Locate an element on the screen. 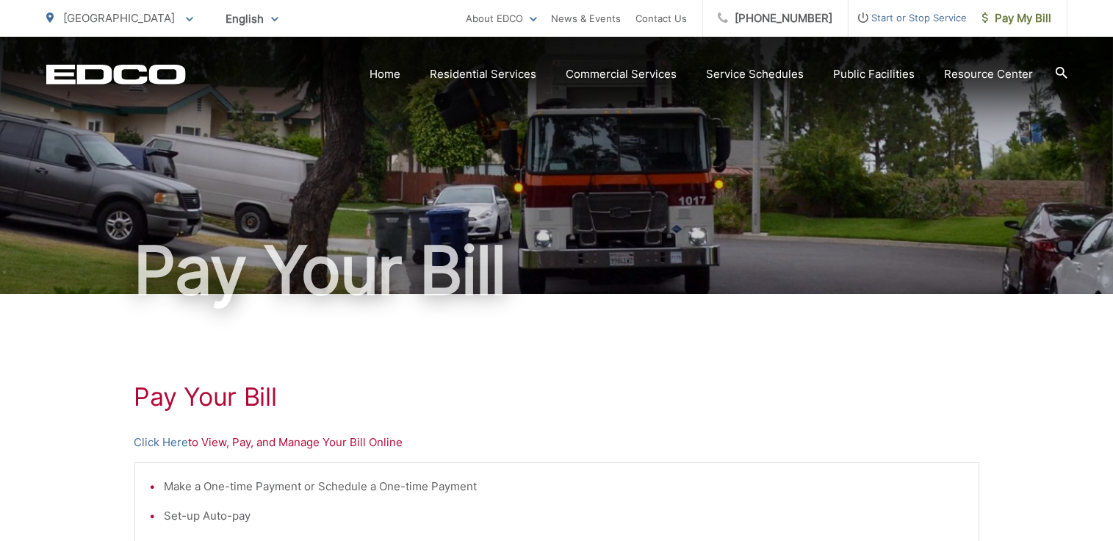 The image size is (1113, 541). a: EDCD logo. Return to the homepage. is located at coordinates (116, 74).